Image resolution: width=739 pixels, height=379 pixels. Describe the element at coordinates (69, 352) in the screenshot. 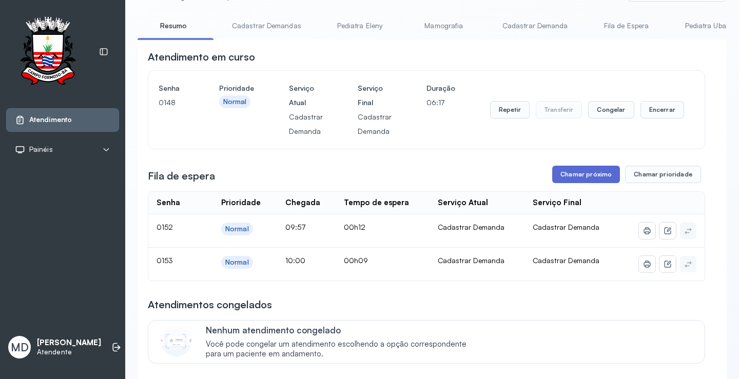

I see `p: Atendente` at that location.